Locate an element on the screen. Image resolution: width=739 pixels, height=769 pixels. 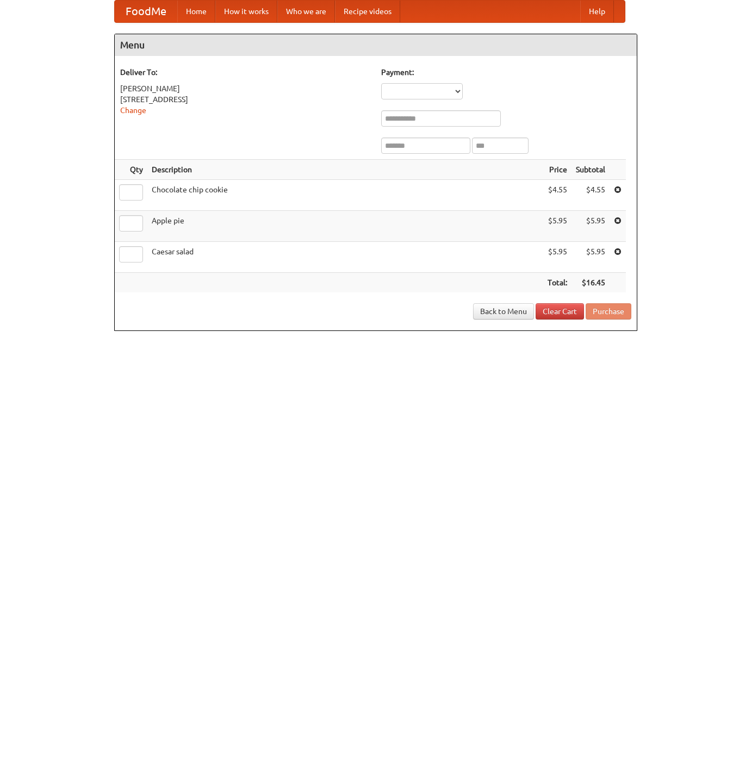
a: Home is located at coordinates (196, 11).